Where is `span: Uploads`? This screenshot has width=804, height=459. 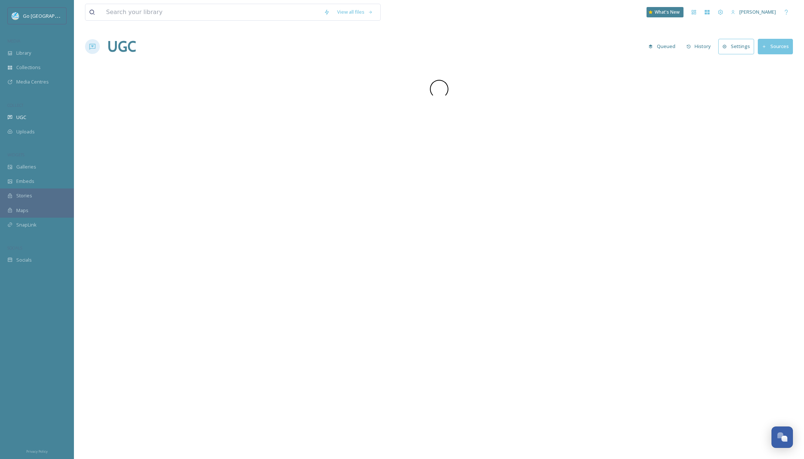
span: Uploads is located at coordinates (26, 132).